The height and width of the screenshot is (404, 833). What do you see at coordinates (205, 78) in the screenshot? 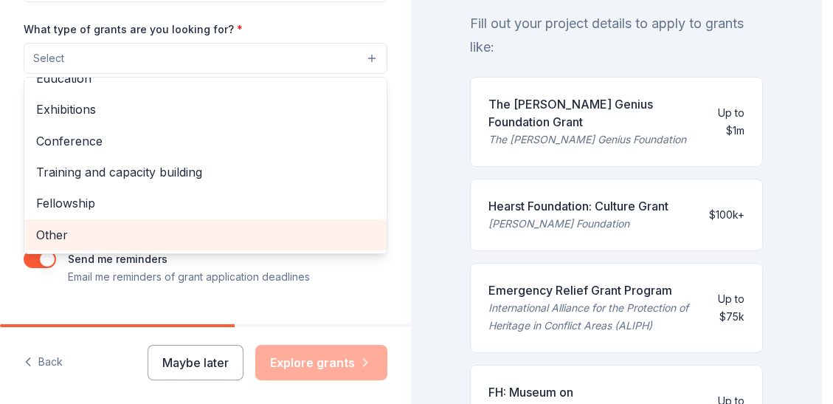
I see `span: Education` at bounding box center [205, 78].